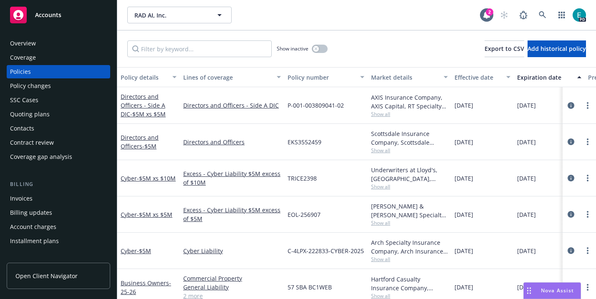 The width and height of the screenshot is (596, 299). What do you see at coordinates (321, 77) in the screenshot?
I see `div: Policy number` at bounding box center [321, 77].